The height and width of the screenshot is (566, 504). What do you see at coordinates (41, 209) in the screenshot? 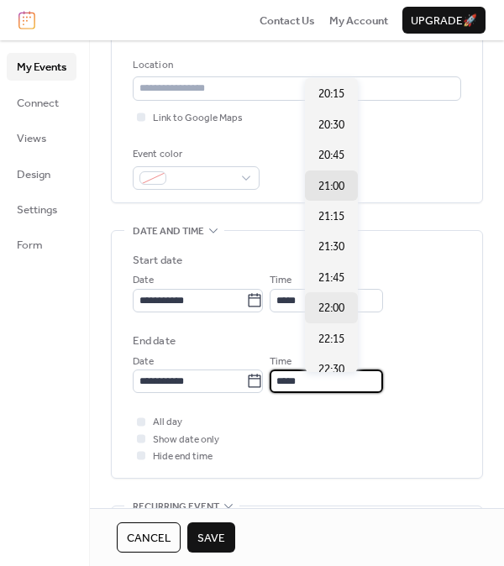
I see `a: Settings` at bounding box center [41, 209].